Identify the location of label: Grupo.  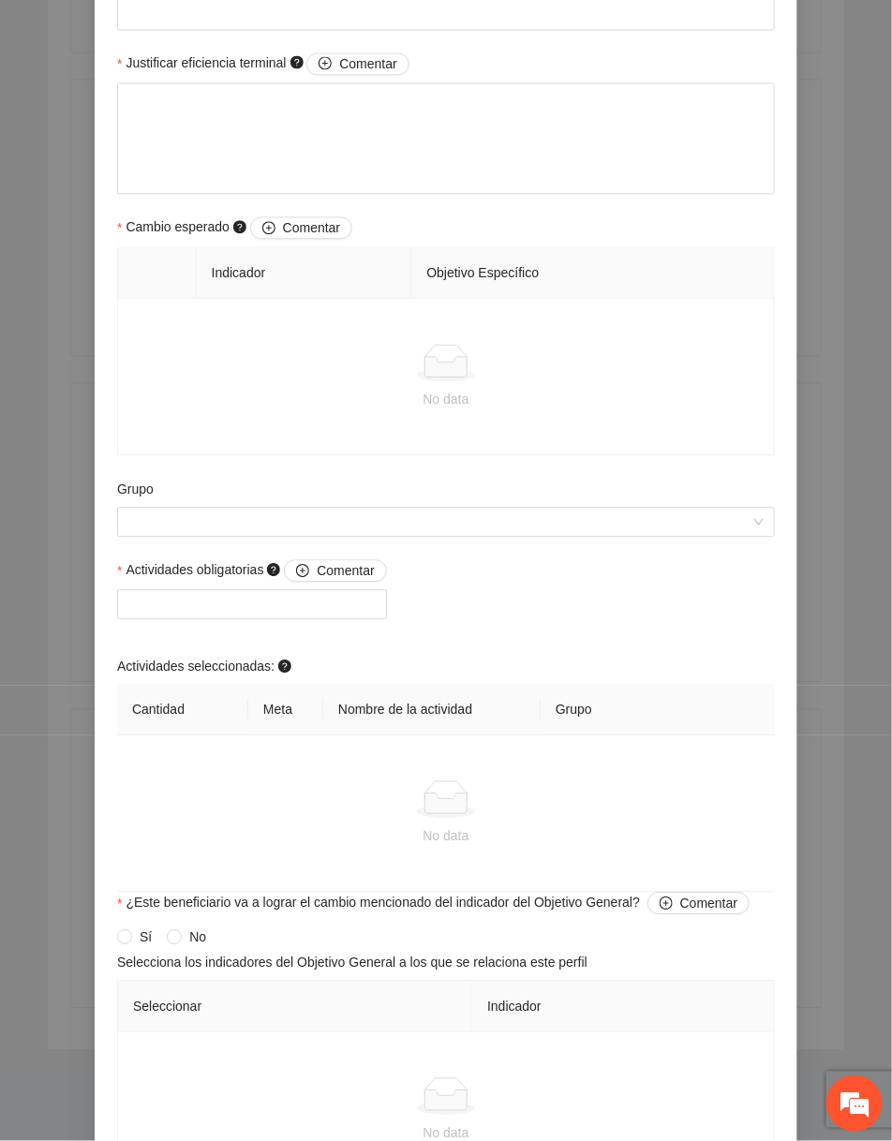
(135, 489).